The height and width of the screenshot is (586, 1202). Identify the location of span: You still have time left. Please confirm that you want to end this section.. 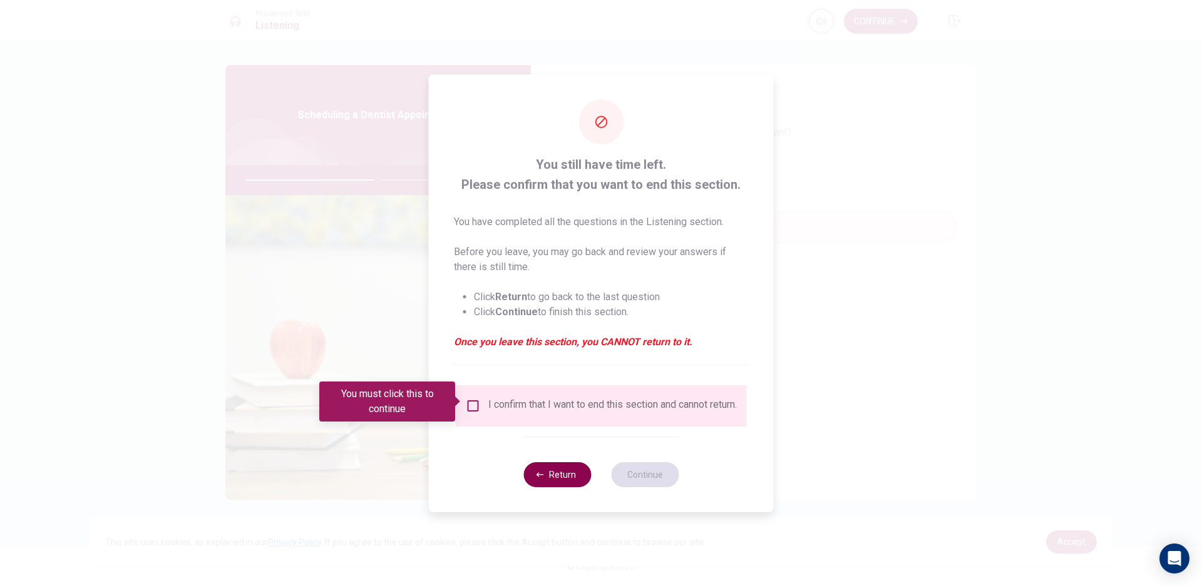
(601, 175).